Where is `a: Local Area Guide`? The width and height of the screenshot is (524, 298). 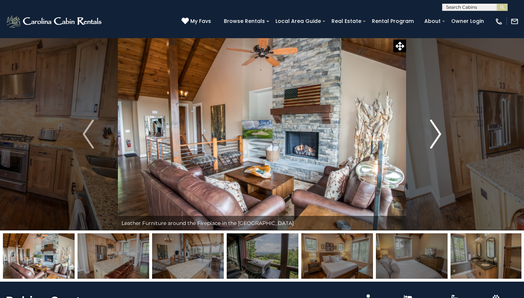
a: Local Area Guide is located at coordinates (298, 21).